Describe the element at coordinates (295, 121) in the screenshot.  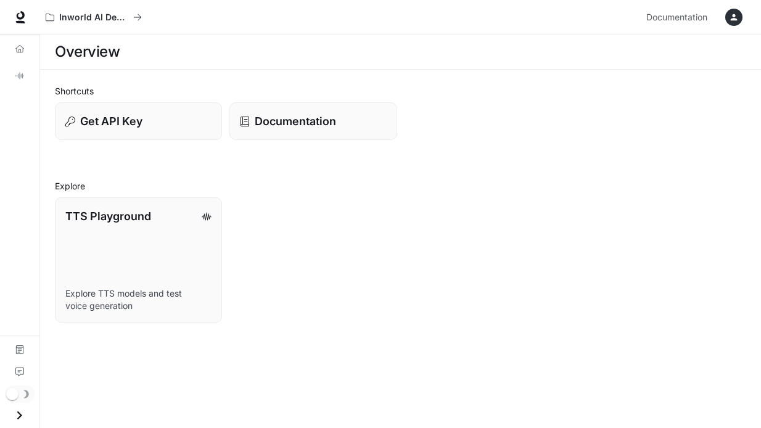
I see `p: Documentation` at that location.